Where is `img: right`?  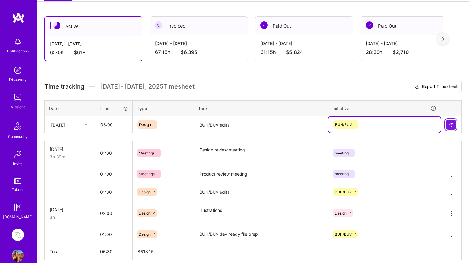
img: right is located at coordinates (443, 39).